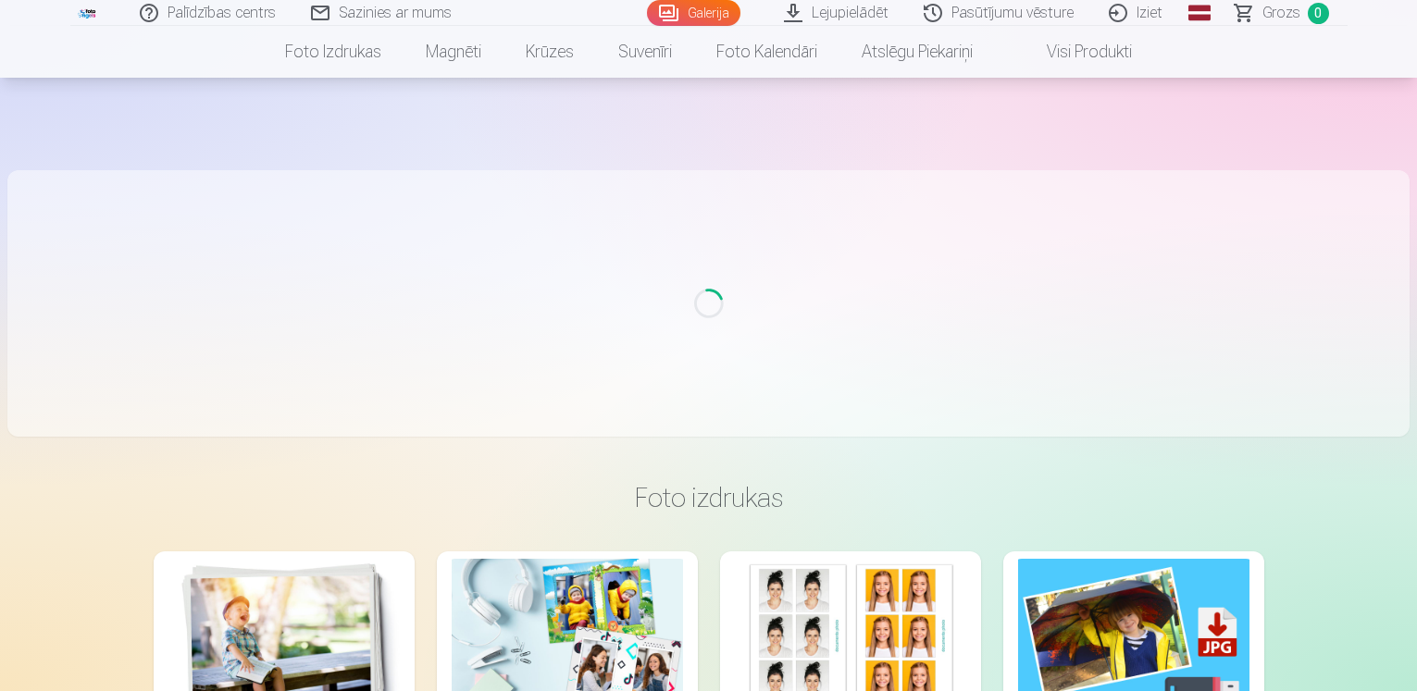 This screenshot has width=1417, height=691. What do you see at coordinates (453, 52) in the screenshot?
I see `a: Magnēti` at bounding box center [453, 52].